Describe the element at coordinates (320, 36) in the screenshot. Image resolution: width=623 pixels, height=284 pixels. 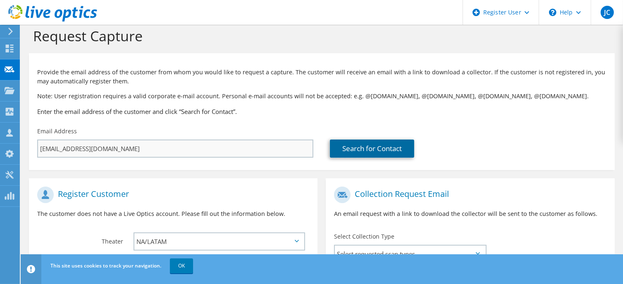
I see `h1: Request Capture` at that location.